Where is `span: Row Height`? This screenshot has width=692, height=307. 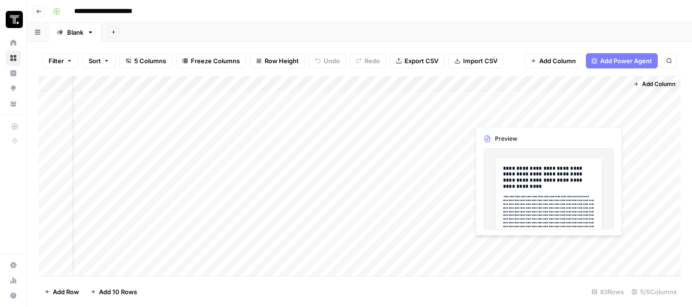
span: Row Height is located at coordinates (282, 61).